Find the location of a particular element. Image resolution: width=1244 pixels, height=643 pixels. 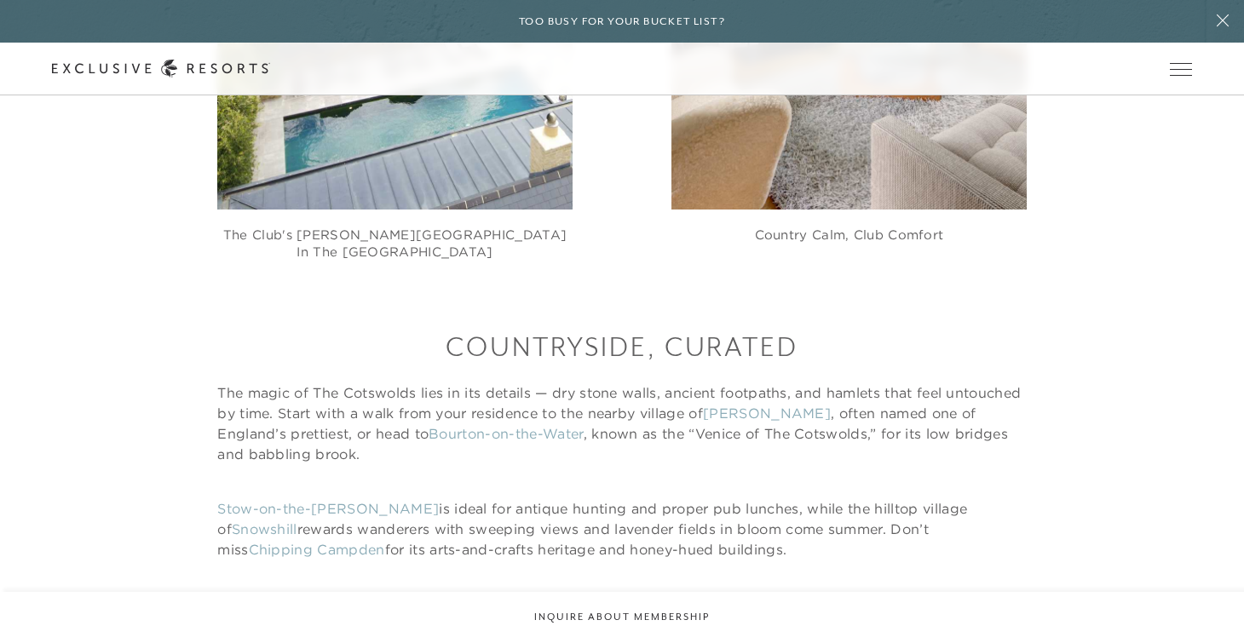

p: The magic of The Cotswolds lies in its details — dry stone walls, ancient footpaths, and hamlets ... is located at coordinates (622, 423).